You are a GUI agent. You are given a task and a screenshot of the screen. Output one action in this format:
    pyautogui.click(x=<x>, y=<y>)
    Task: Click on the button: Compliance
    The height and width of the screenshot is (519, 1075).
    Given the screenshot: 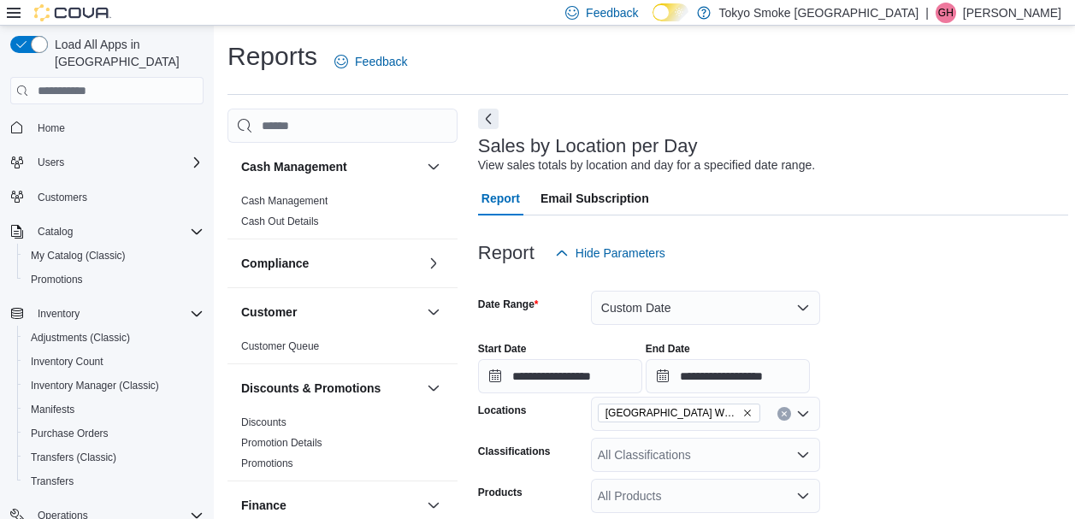 What is the action you would take?
    pyautogui.click(x=330, y=263)
    